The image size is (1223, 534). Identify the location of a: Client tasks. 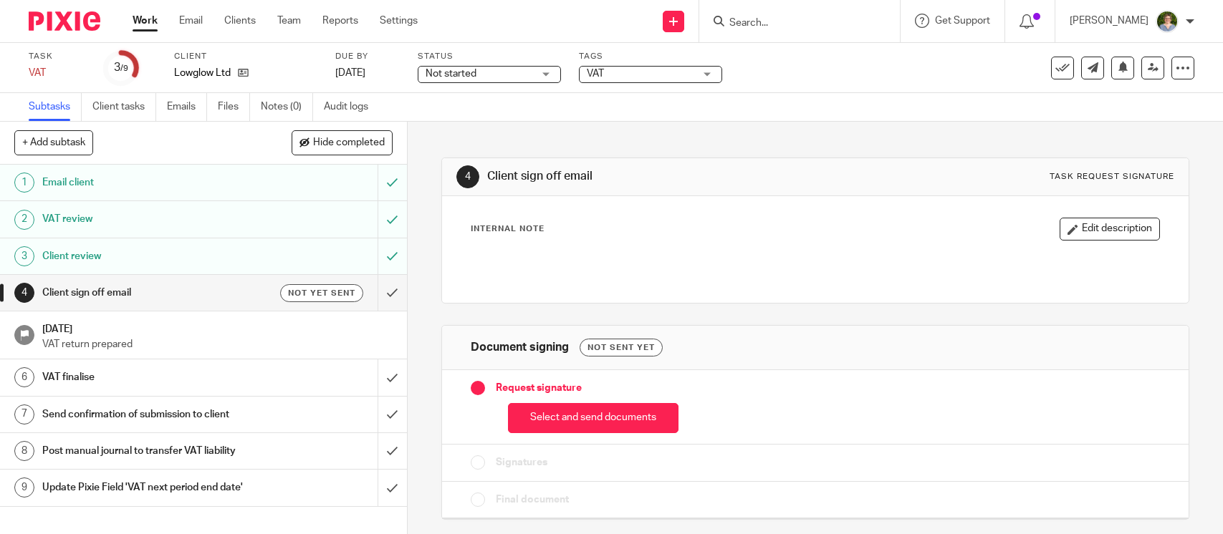
(124, 107).